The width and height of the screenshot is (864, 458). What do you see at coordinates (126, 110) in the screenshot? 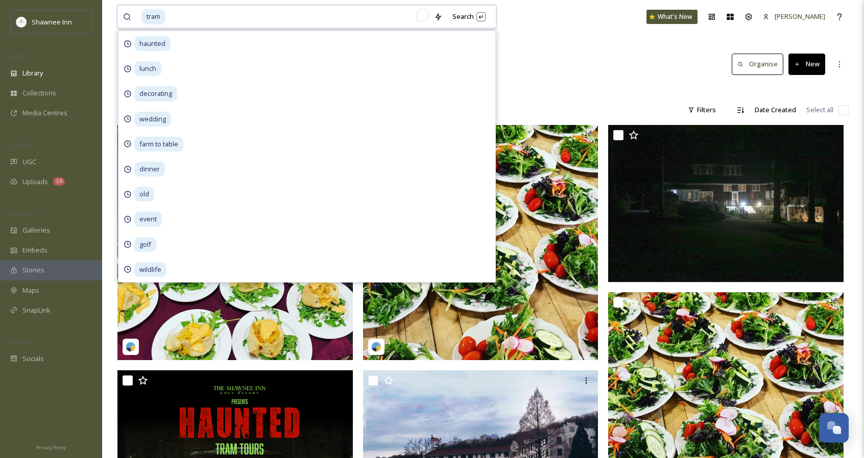
I see `span: 7 file s` at bounding box center [126, 110].